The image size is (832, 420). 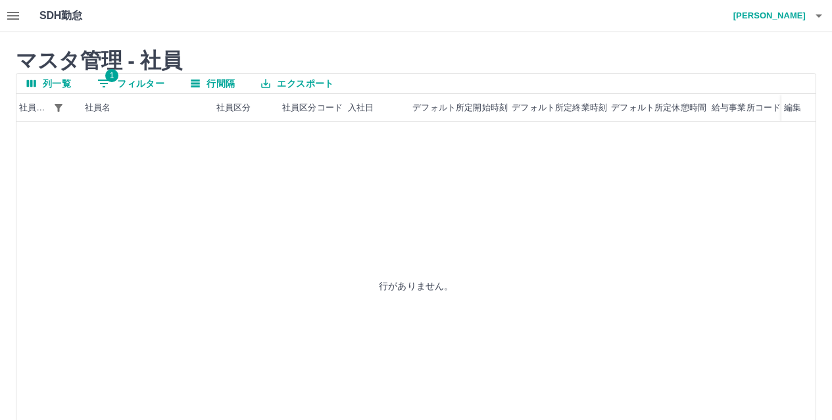 I want to click on span: 1, so click(x=112, y=76).